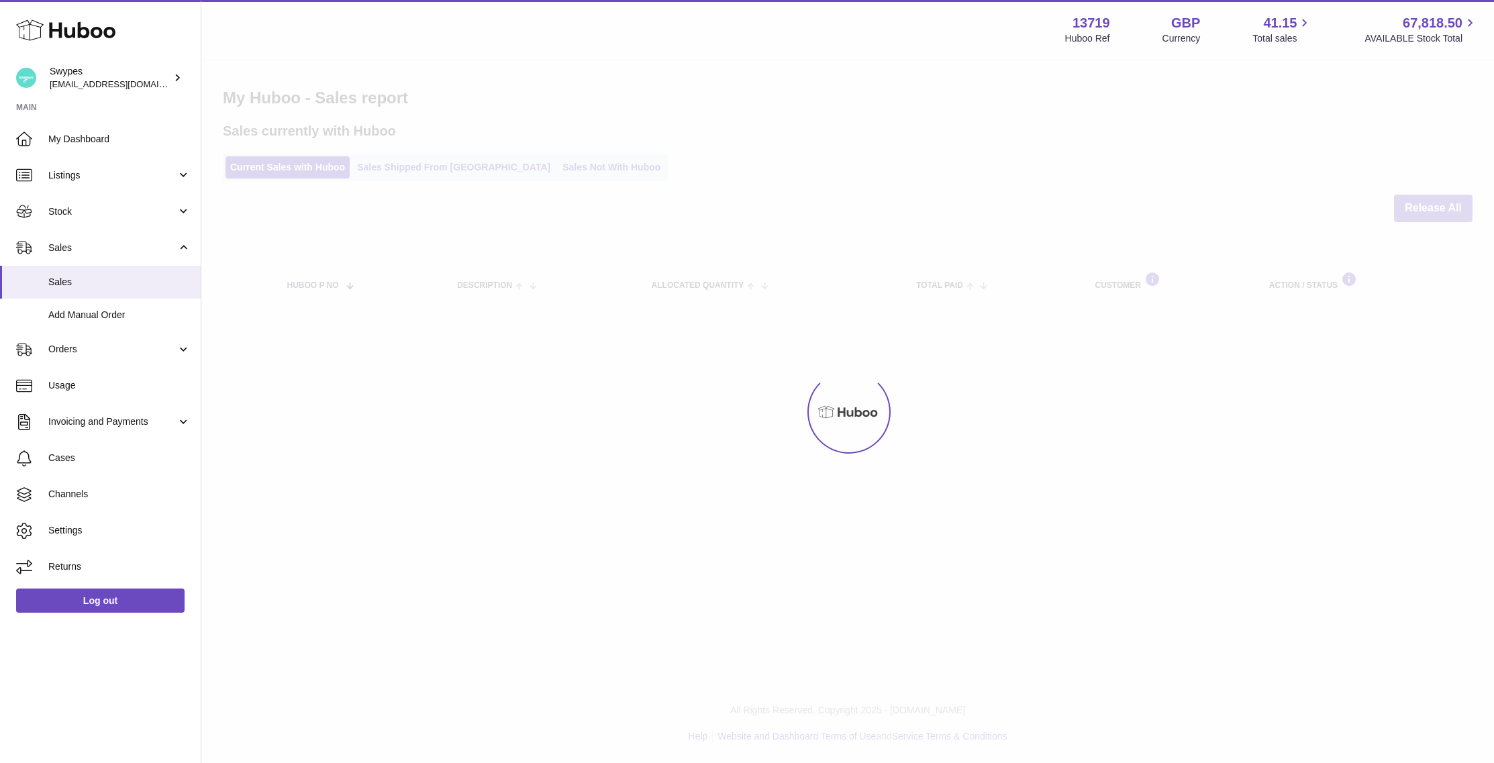  I want to click on span: 41.15, so click(1280, 23).